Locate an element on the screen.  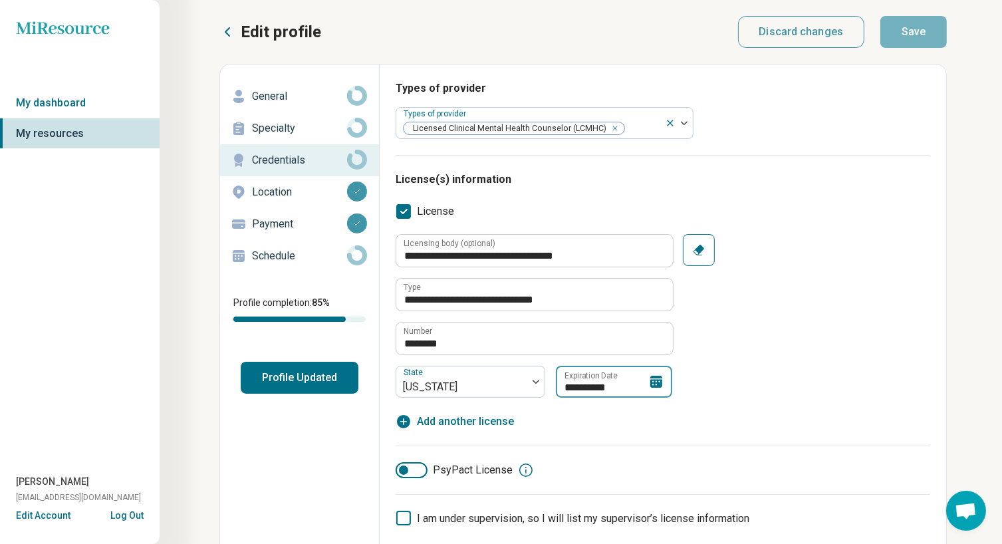
a: Credentials is located at coordinates (299, 160).